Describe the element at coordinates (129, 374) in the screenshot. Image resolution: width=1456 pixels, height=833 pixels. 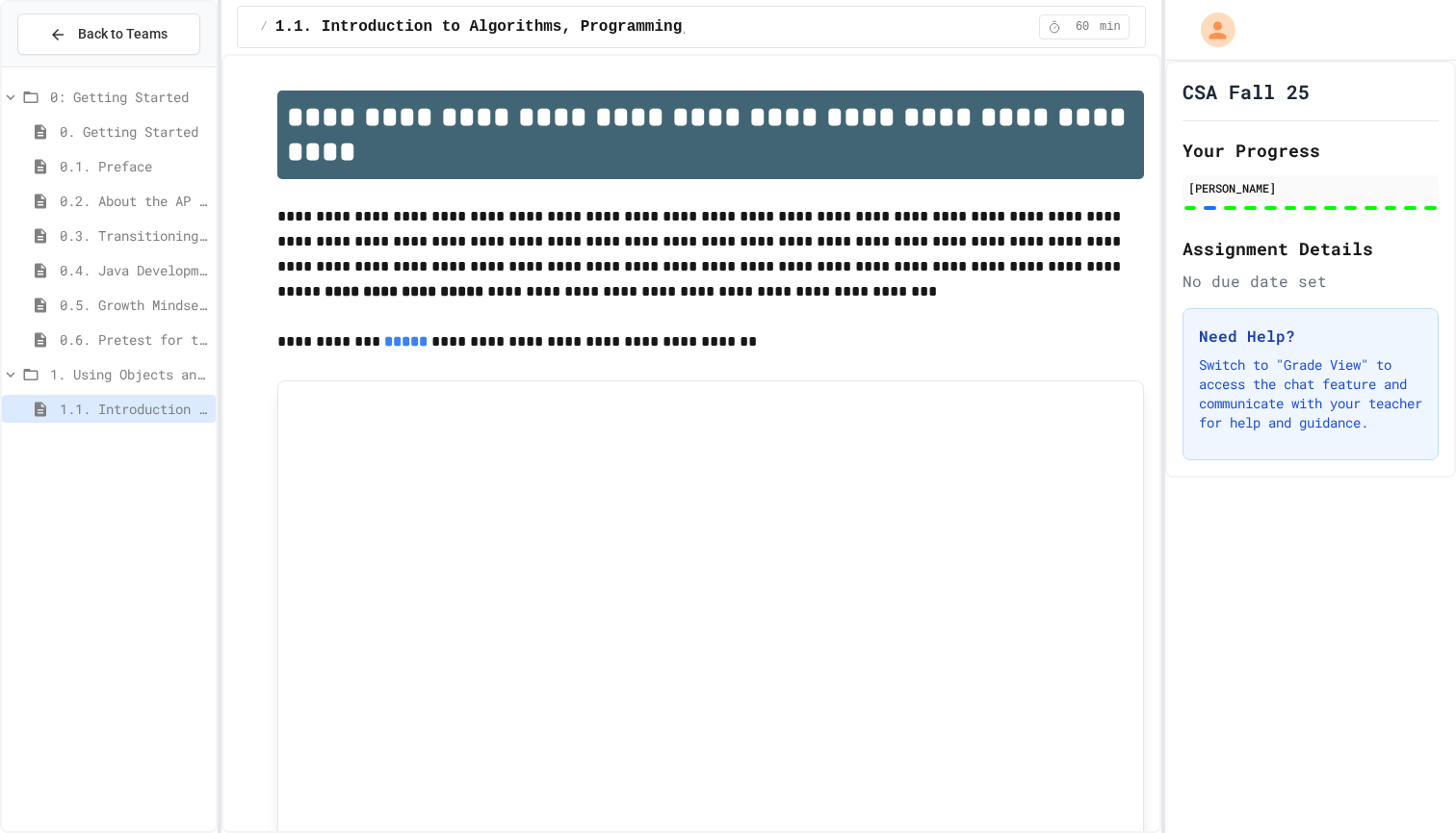
I see `span: 1. Using Objects and Methods` at that location.